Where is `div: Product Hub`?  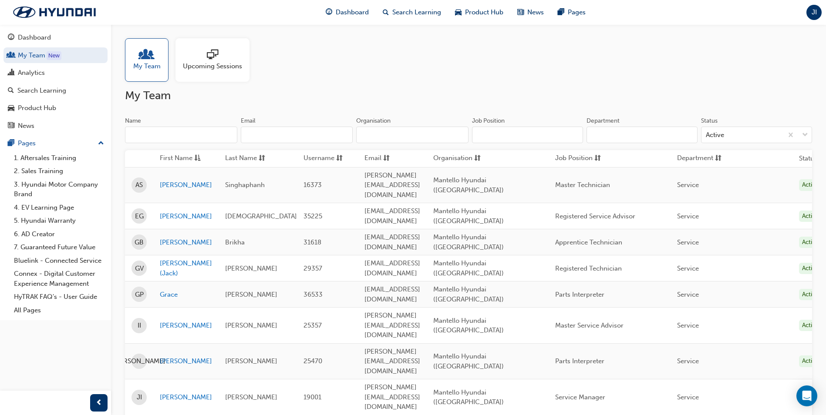 div: Product Hub is located at coordinates (37, 108).